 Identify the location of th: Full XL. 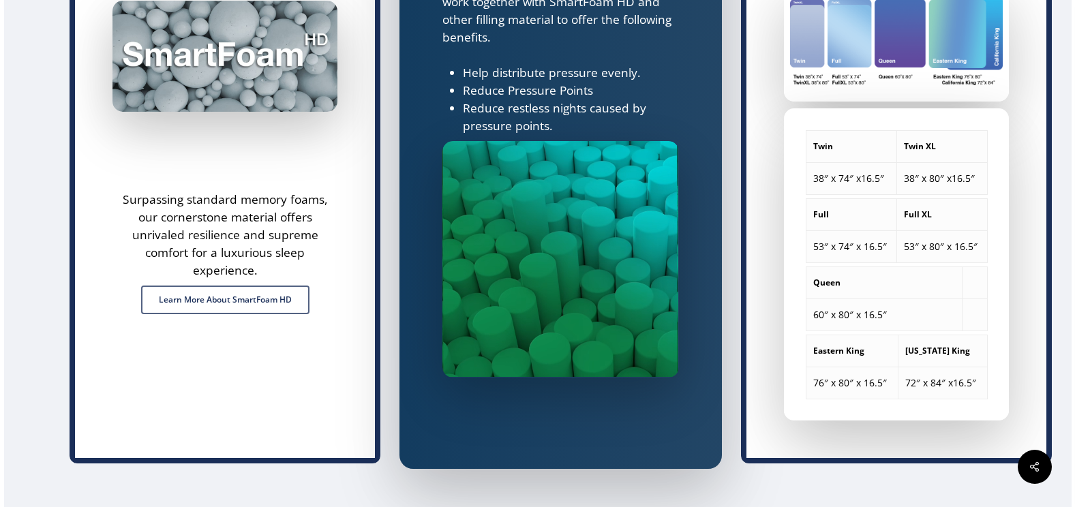
(941, 214).